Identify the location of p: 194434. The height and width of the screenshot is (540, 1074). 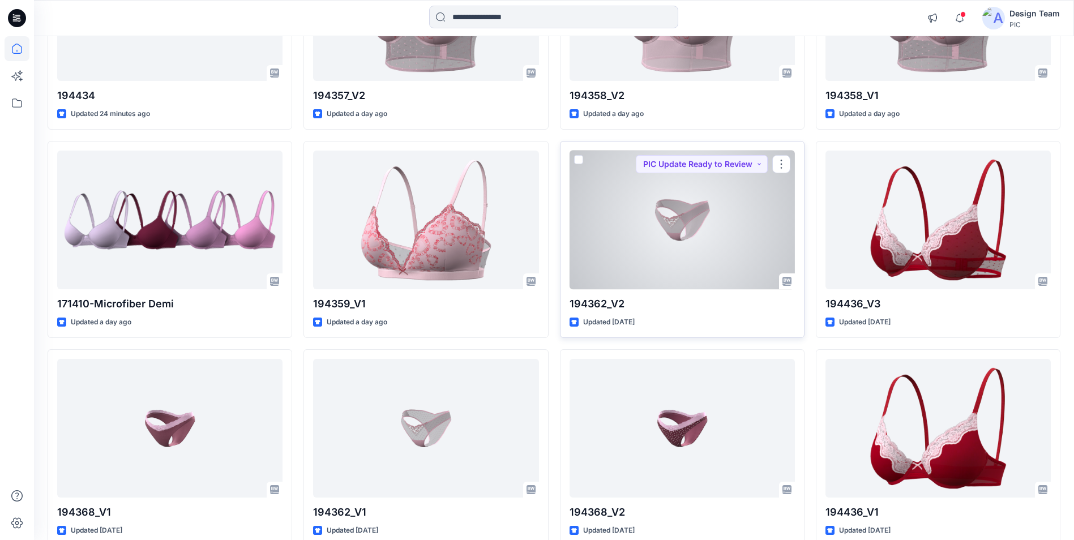
(170, 96).